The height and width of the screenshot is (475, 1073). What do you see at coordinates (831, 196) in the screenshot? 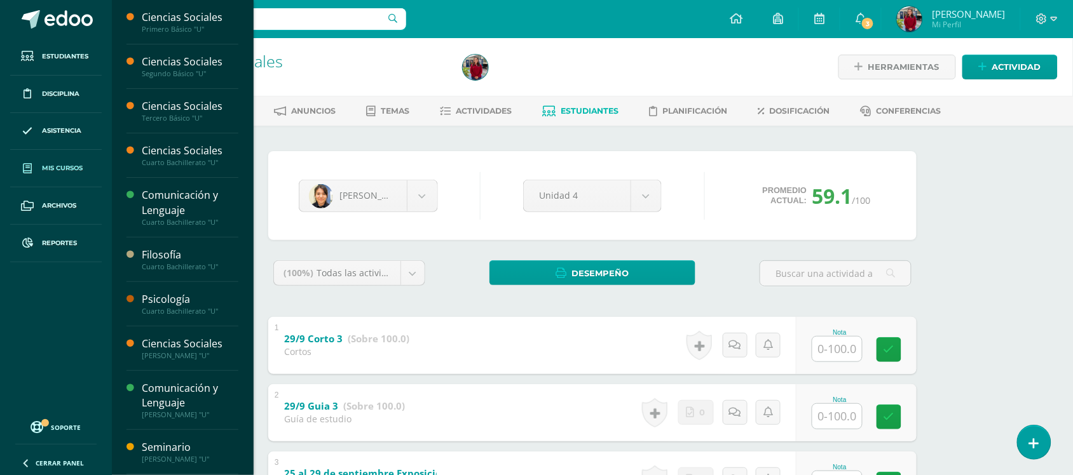
I see `span: 59.1` at bounding box center [831, 196].